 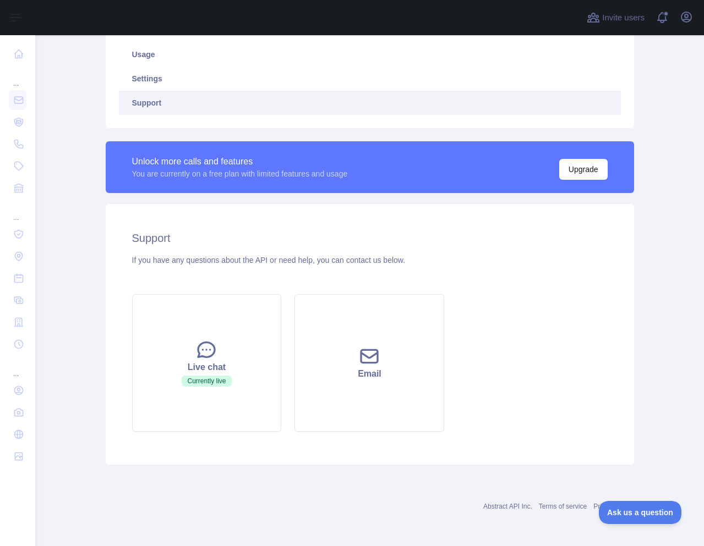 What do you see at coordinates (370, 103) in the screenshot?
I see `a: Support` at bounding box center [370, 103].